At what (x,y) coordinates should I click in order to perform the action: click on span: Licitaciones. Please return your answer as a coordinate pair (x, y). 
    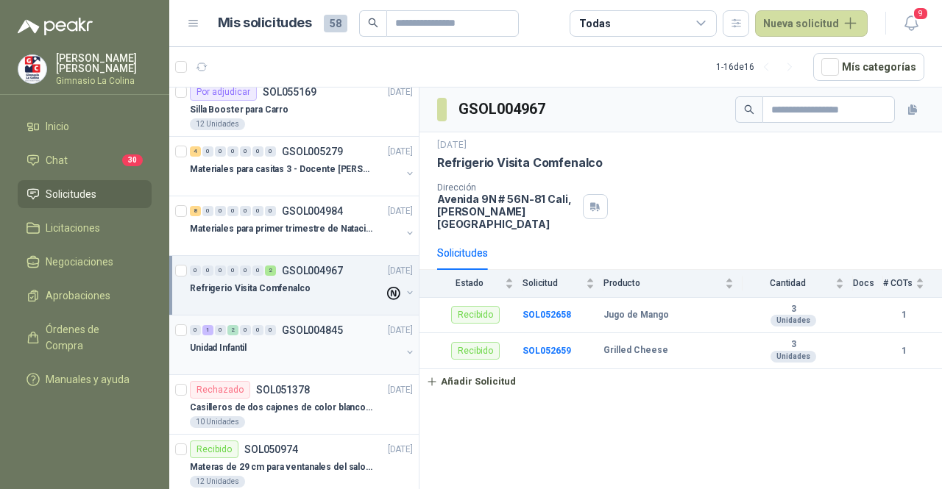
    Looking at the image, I should click on (73, 228).